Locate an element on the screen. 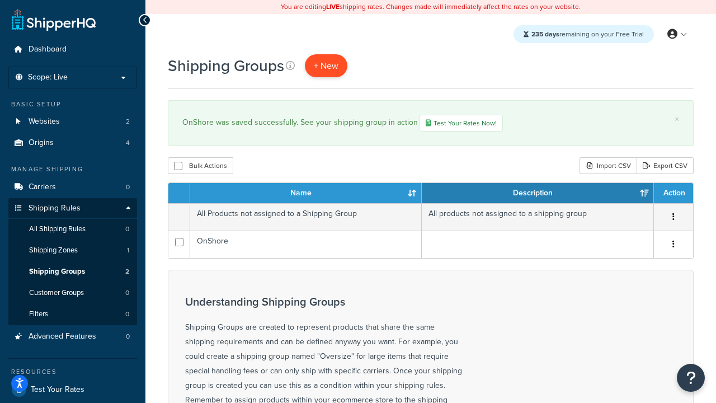  button: Open Resource Center is located at coordinates (691, 378).